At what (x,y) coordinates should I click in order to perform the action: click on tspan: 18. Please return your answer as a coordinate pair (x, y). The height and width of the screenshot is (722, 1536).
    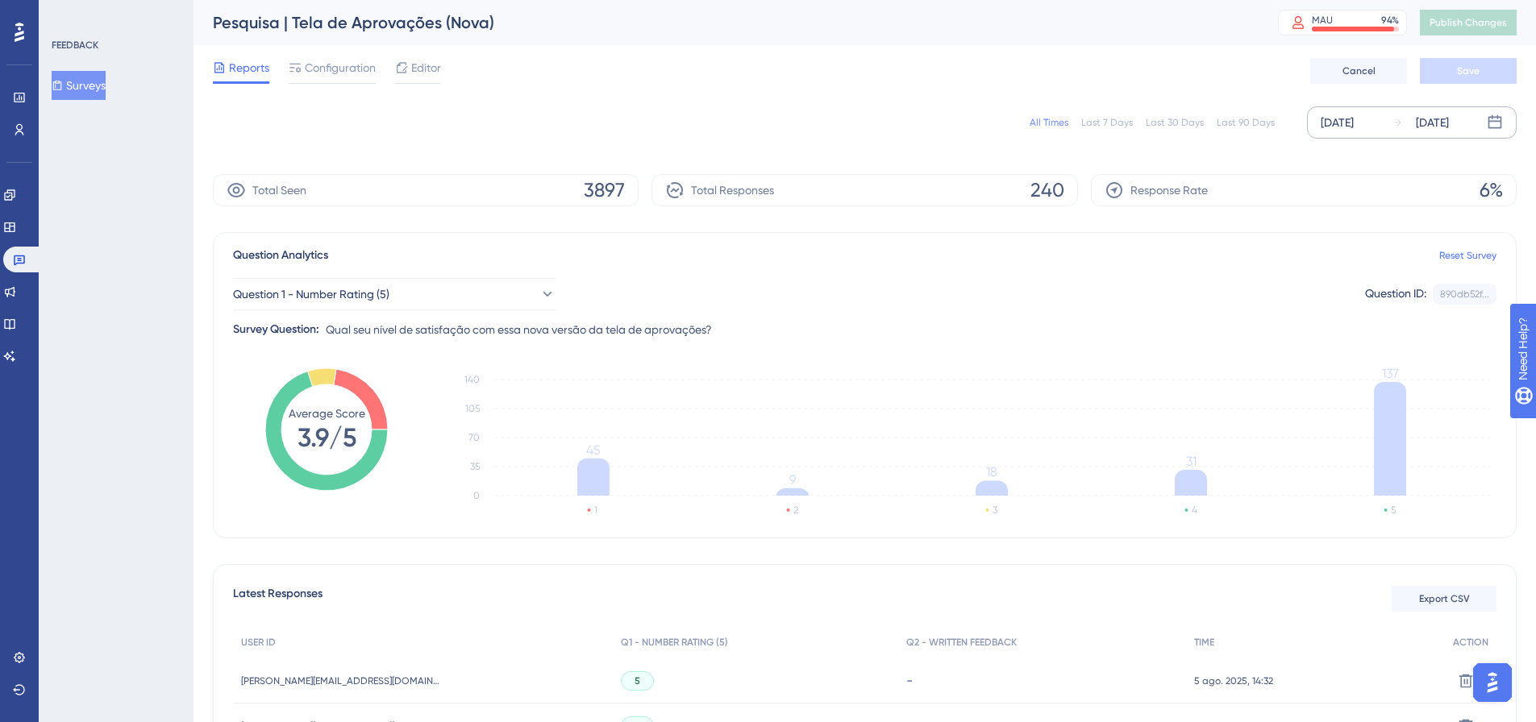
    Looking at the image, I should click on (992, 472).